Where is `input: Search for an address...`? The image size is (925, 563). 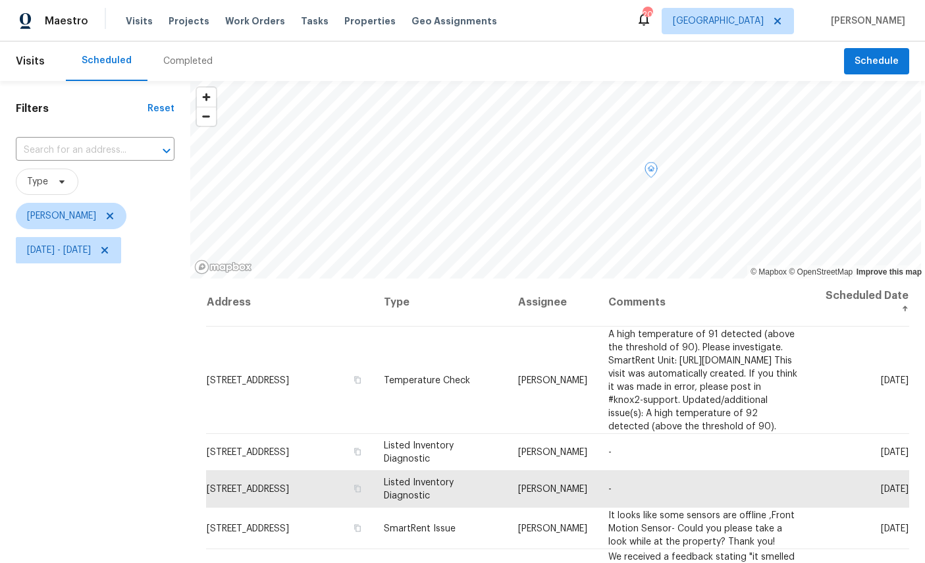
input: Search for an address... is located at coordinates (76, 150).